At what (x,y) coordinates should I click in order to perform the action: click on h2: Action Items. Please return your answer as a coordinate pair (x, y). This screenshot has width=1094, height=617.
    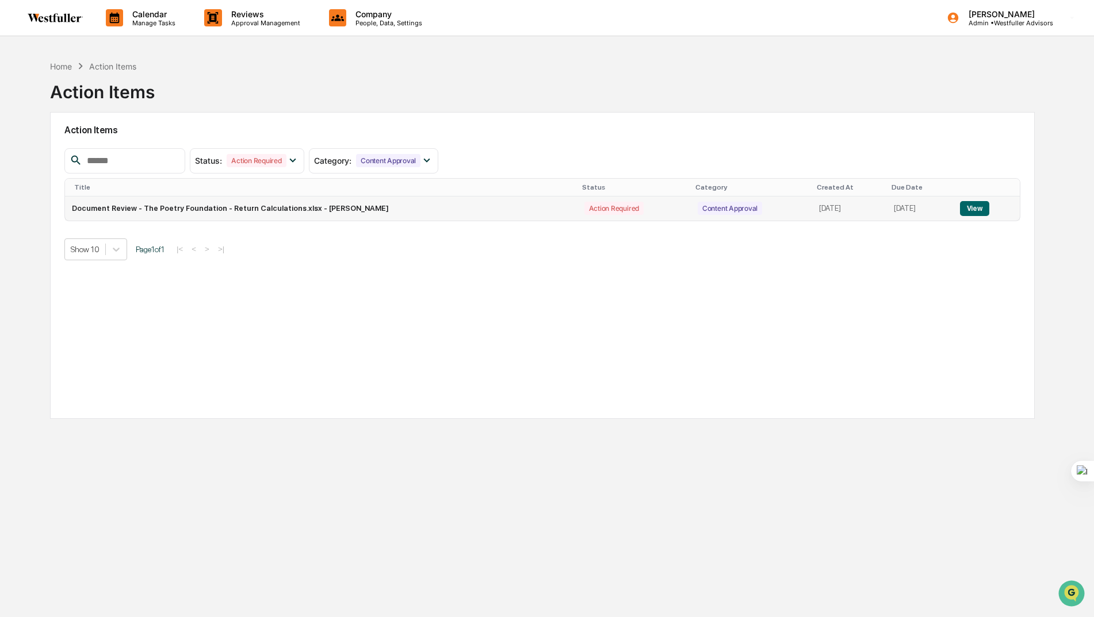
    Looking at the image, I should click on (542, 130).